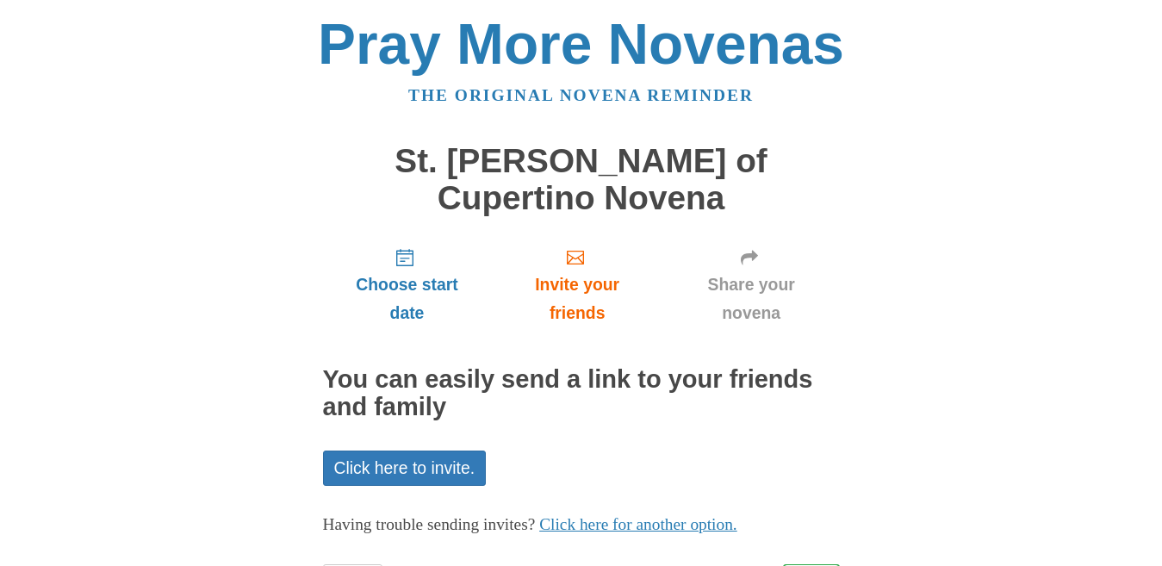  Describe the element at coordinates (581, 394) in the screenshot. I see `h2: You can easily send a link to your friends and family` at that location.